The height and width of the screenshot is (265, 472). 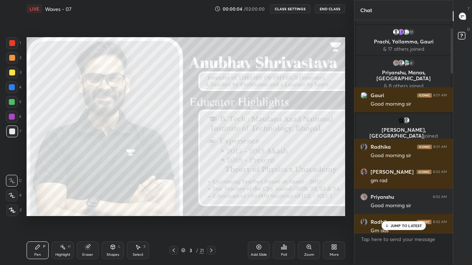 I want to click on div: S, so click(x=144, y=247).